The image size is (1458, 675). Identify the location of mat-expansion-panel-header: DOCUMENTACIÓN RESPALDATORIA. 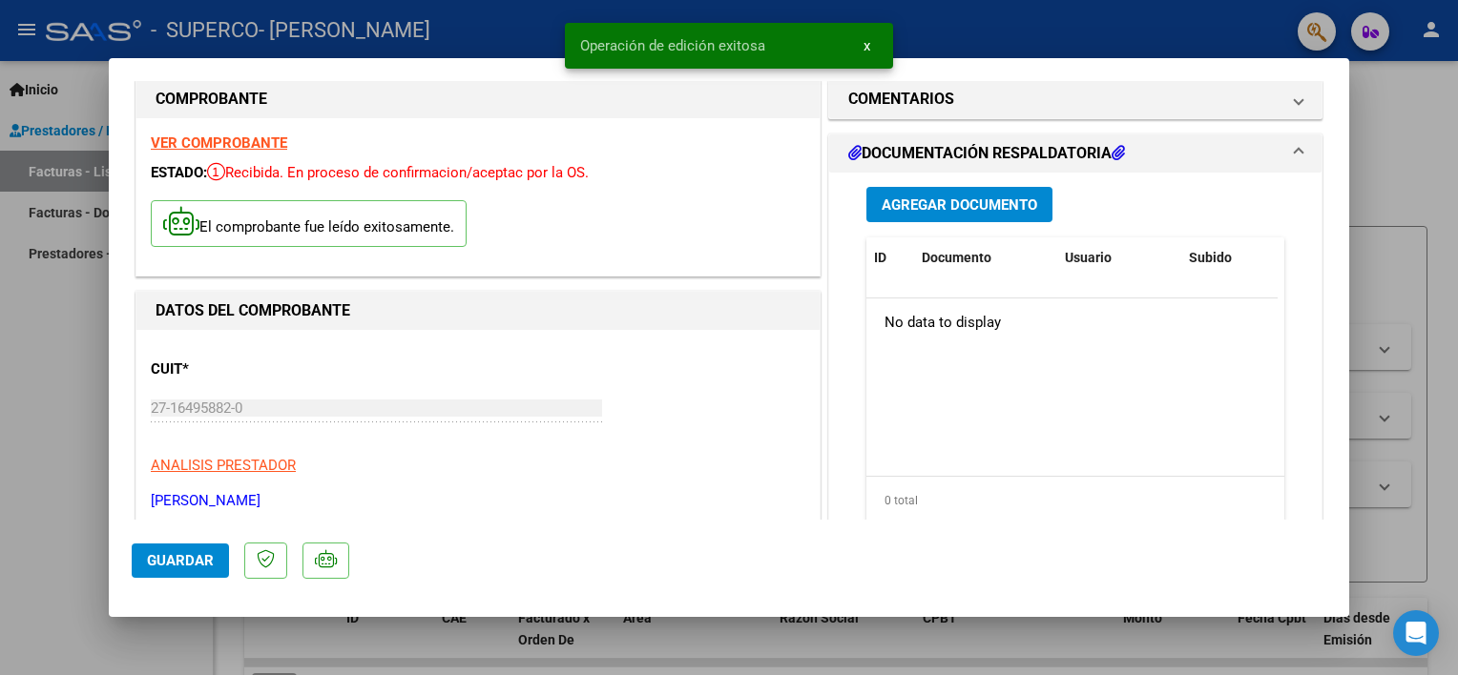
(1075, 154).